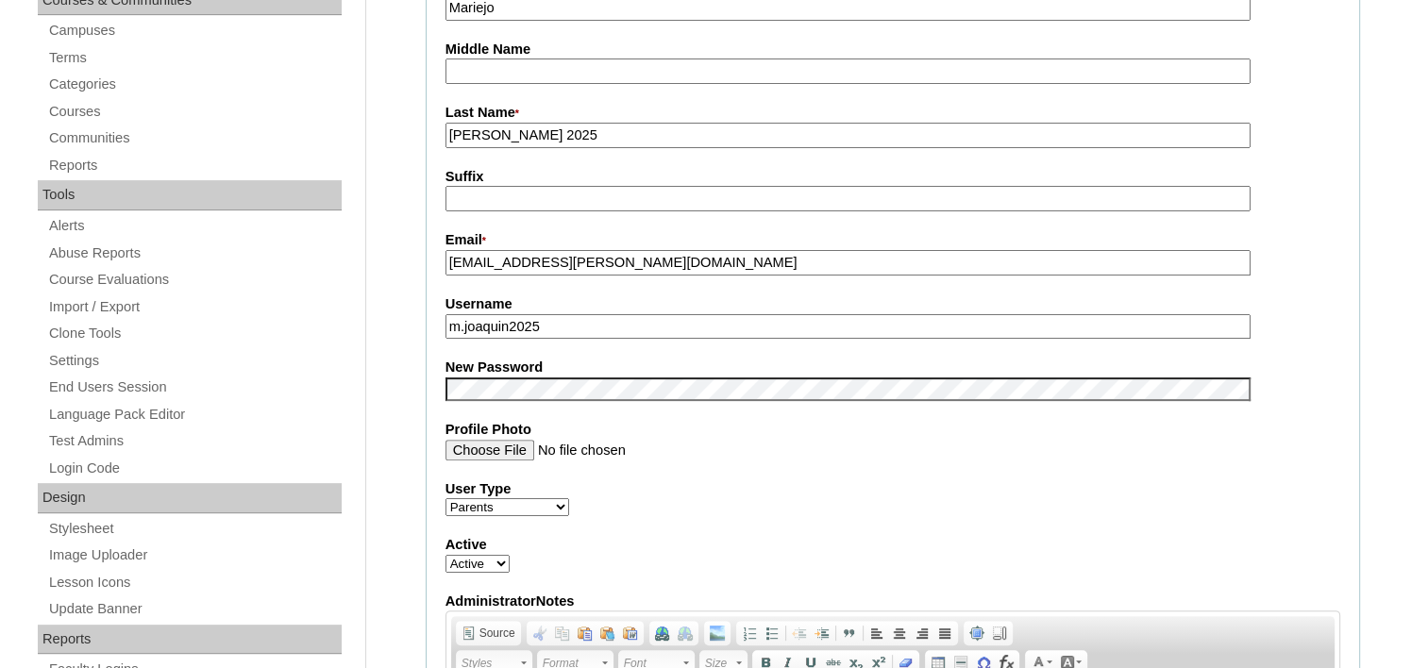  Describe the element at coordinates (800, 633) in the screenshot. I see `a: Decrease Indent` at that location.